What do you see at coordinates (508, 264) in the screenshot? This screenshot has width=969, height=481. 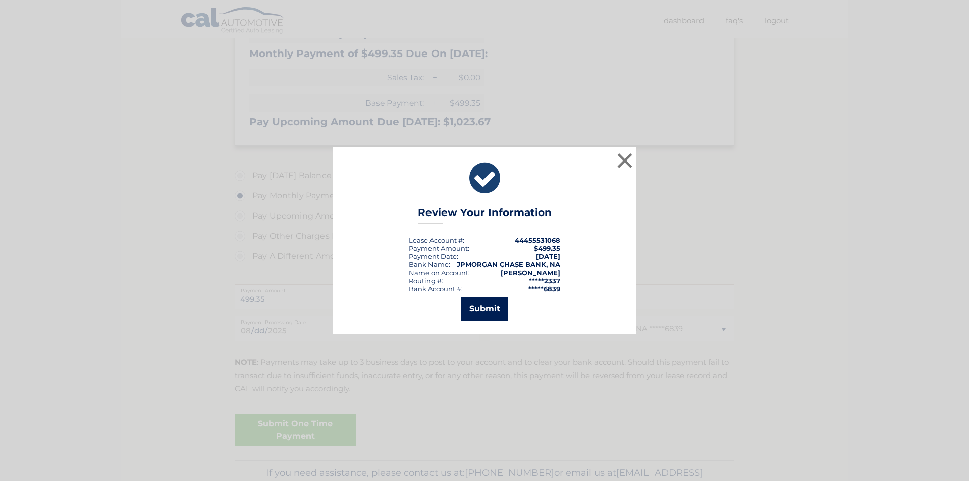 I see `strong: JPMORGAN CHASE BANK, NA` at bounding box center [508, 264].